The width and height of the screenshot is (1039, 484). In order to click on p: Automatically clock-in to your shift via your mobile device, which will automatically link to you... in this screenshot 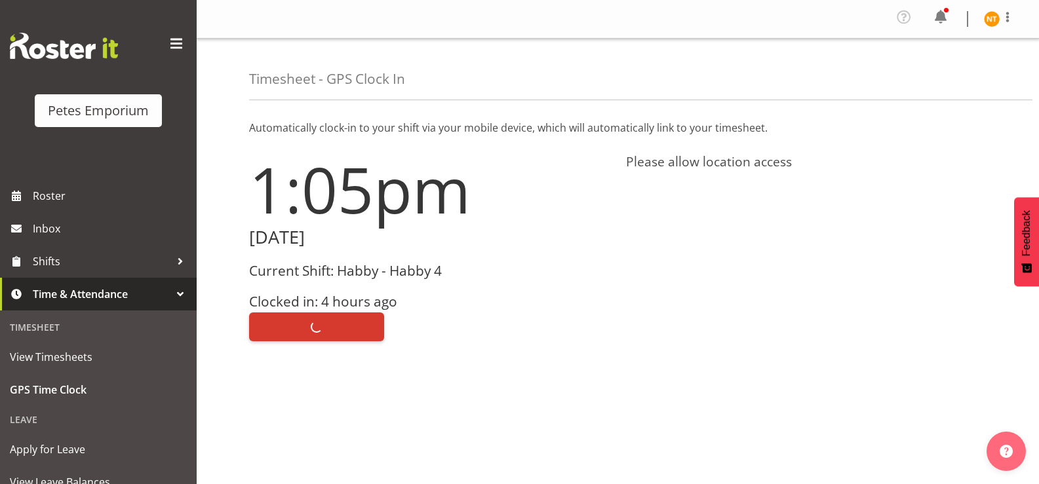, I will do `click(618, 128)`.